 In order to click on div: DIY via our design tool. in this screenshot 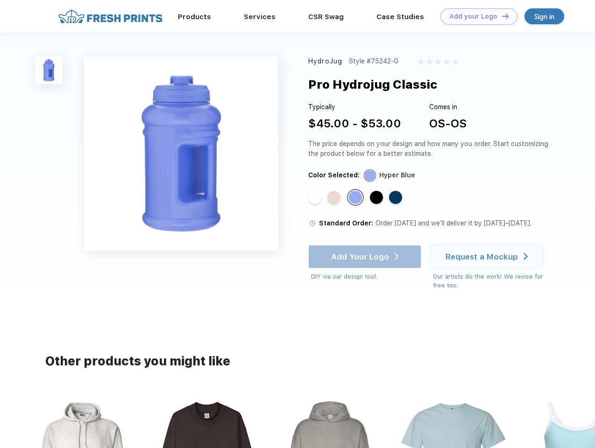, I will do `click(366, 277)`.